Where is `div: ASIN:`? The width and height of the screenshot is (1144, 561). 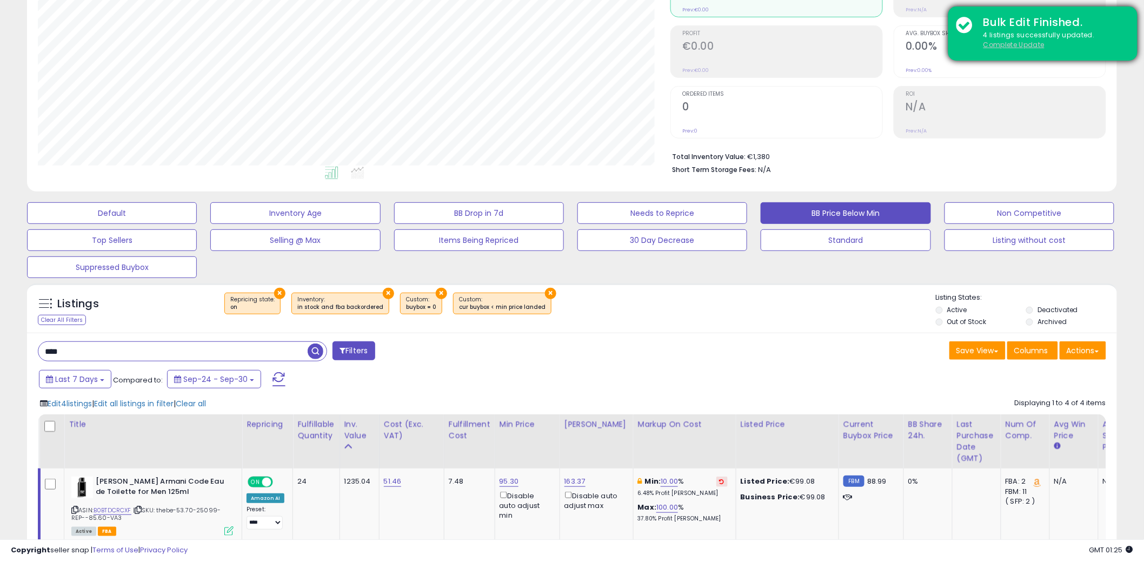
div: ASIN: is located at coordinates (152, 505).